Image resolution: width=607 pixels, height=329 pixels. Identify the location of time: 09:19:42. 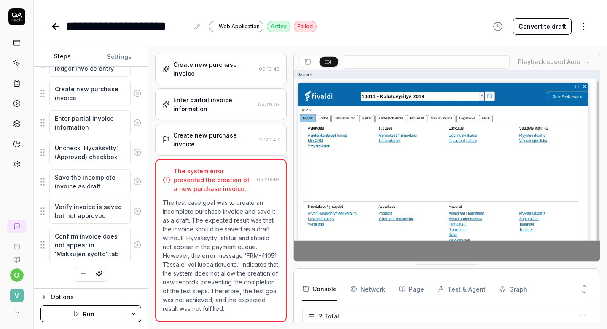
(269, 69).